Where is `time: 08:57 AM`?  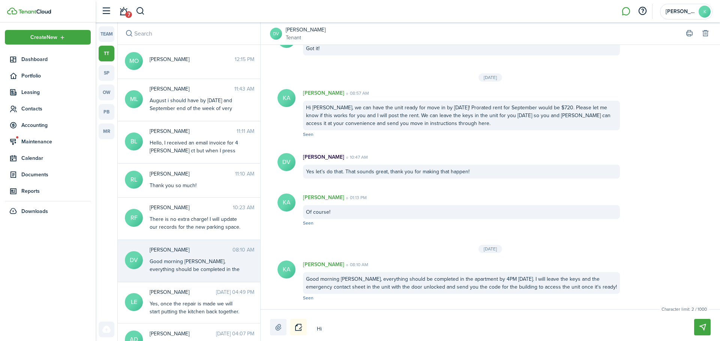 time: 08:57 AM is located at coordinates (356, 93).